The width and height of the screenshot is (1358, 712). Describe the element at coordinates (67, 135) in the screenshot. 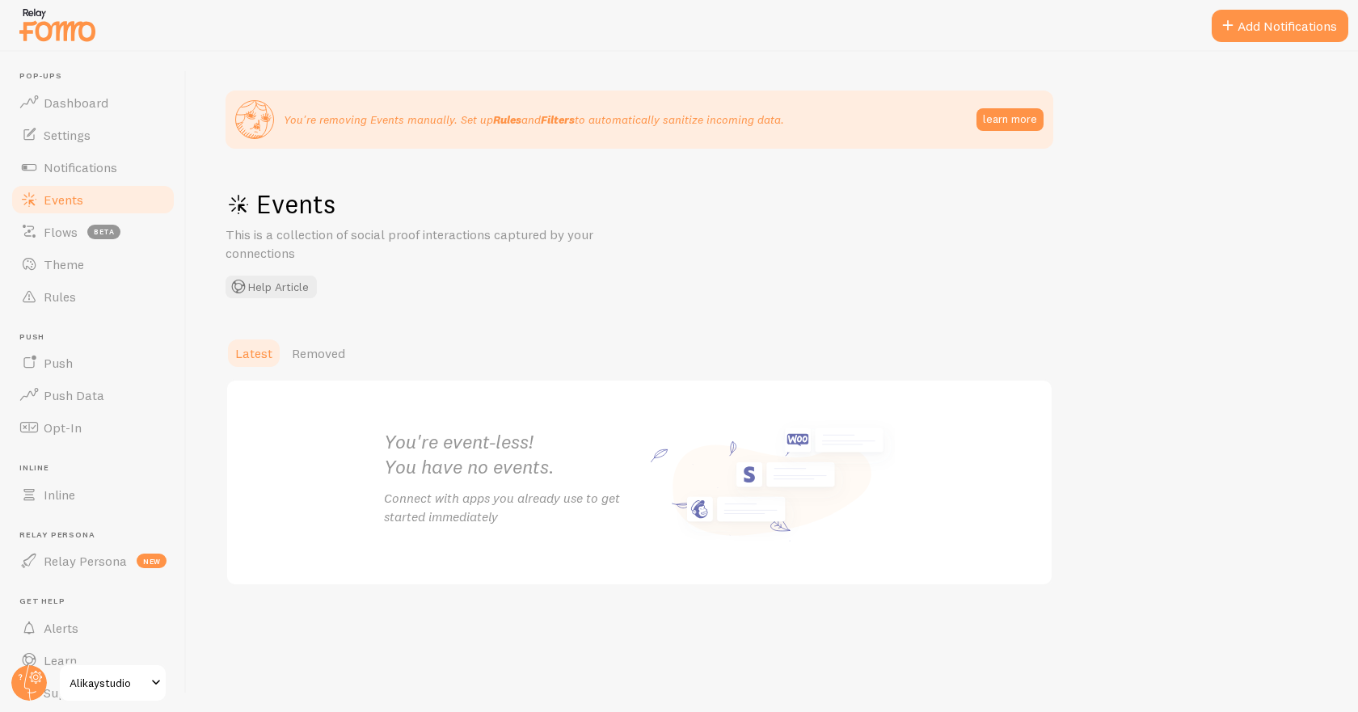

I see `span: Settings` at that location.